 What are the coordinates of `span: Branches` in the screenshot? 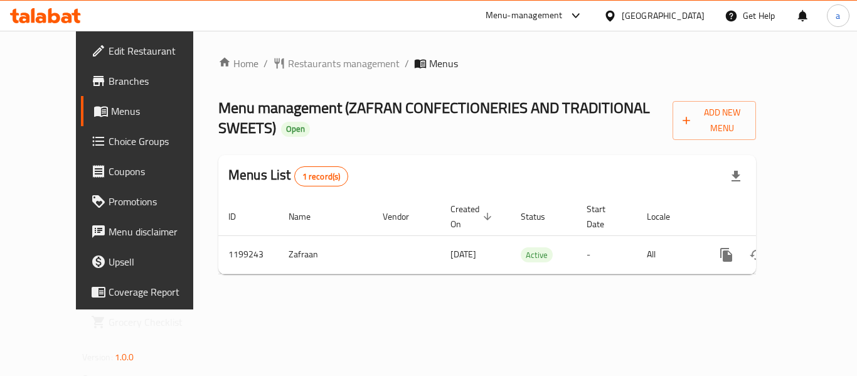 It's located at (159, 81).